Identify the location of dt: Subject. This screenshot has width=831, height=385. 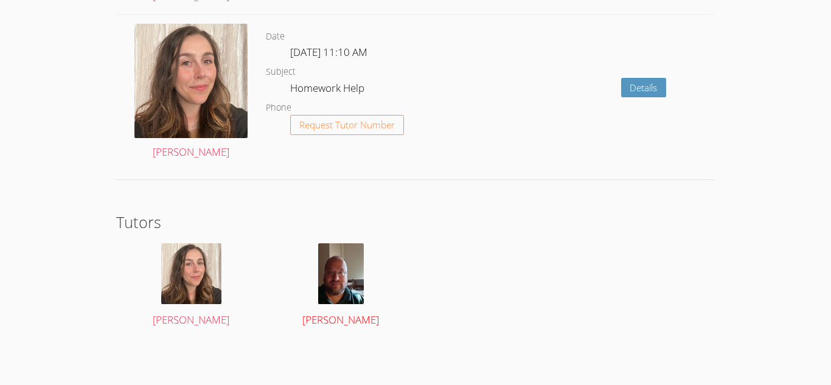
(280, 72).